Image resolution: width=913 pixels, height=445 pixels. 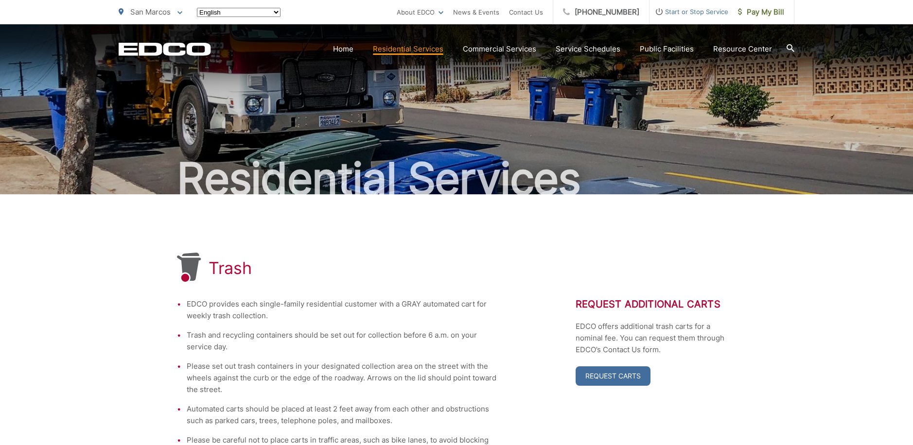 What do you see at coordinates (613, 376) in the screenshot?
I see `a: Request Carts` at bounding box center [613, 376].